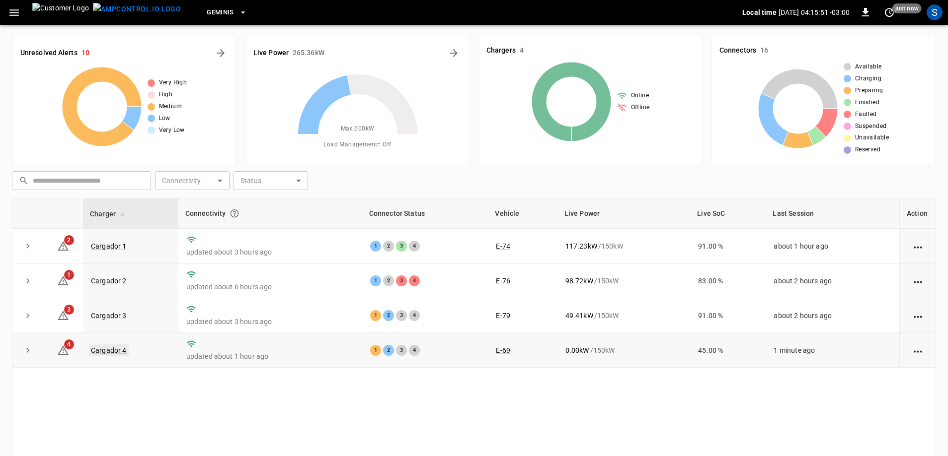 The height and width of the screenshot is (456, 948). What do you see at coordinates (453, 53) in the screenshot?
I see `button: Energy Overview` at bounding box center [453, 53].